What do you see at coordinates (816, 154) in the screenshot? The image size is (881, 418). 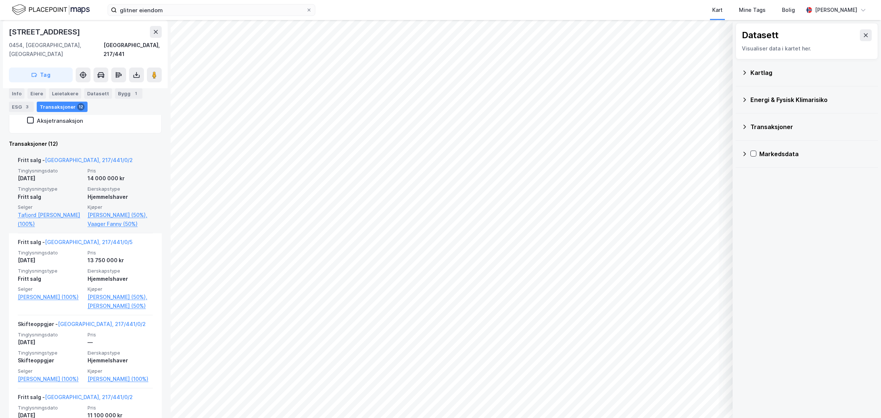 I see `div: Markedsdata` at bounding box center [816, 154].